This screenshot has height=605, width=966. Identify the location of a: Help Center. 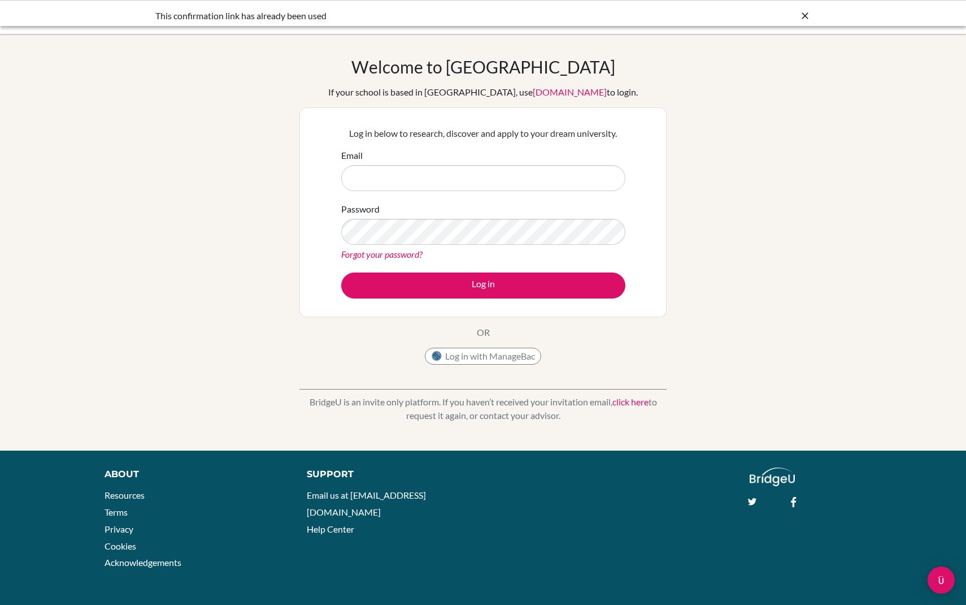
(331, 528).